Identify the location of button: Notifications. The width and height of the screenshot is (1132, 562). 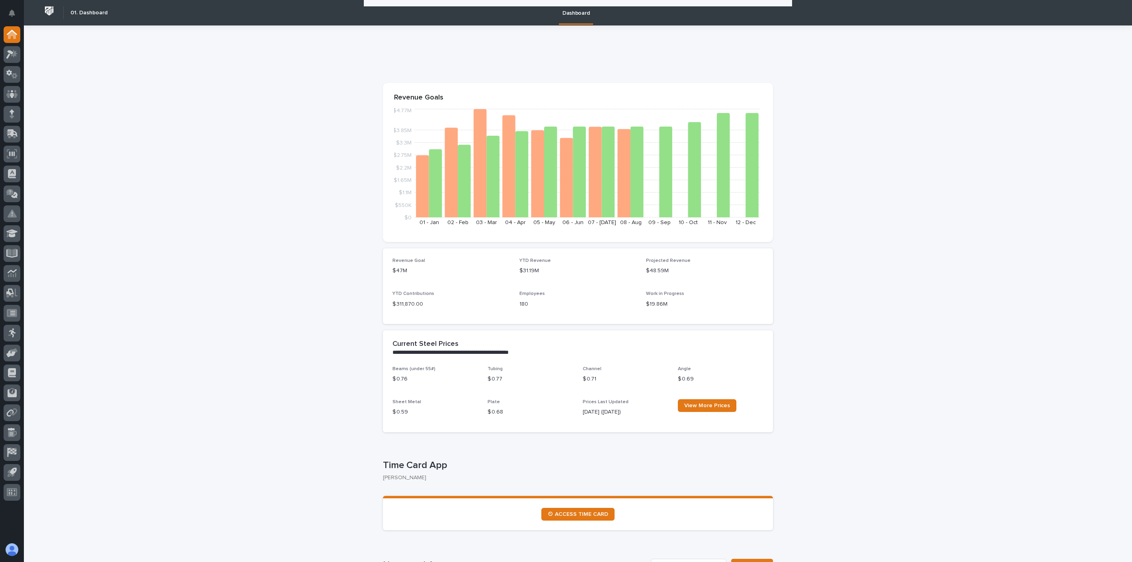
(12, 13).